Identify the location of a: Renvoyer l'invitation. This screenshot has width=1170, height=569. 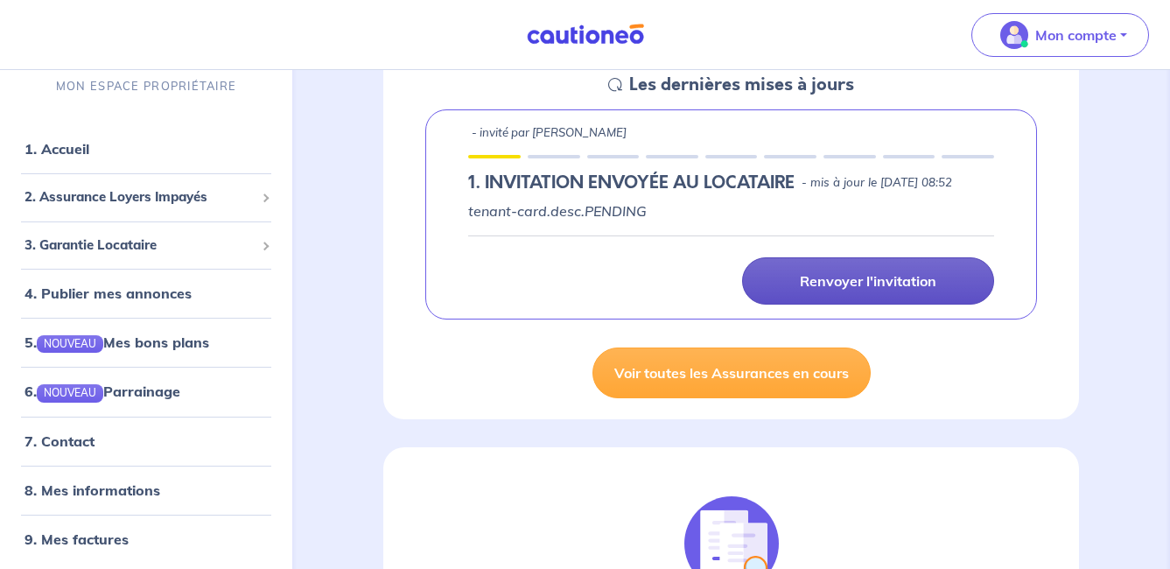
(868, 281).